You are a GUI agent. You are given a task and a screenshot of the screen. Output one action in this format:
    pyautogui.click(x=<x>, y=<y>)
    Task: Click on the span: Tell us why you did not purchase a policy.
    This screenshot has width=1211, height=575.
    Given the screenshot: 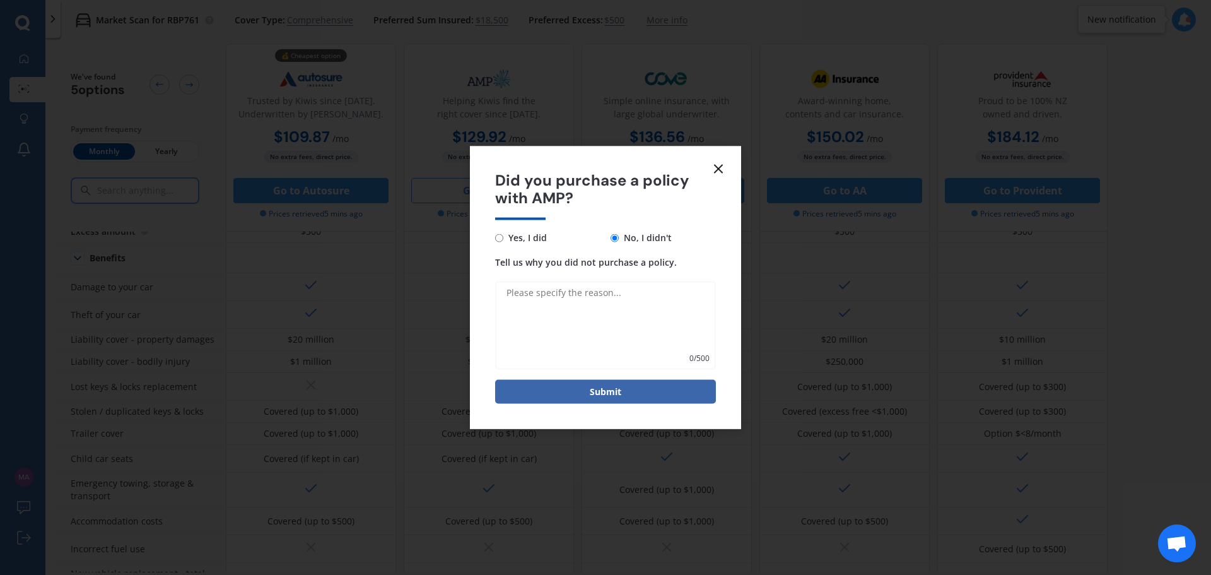 What is the action you would take?
    pyautogui.click(x=586, y=262)
    